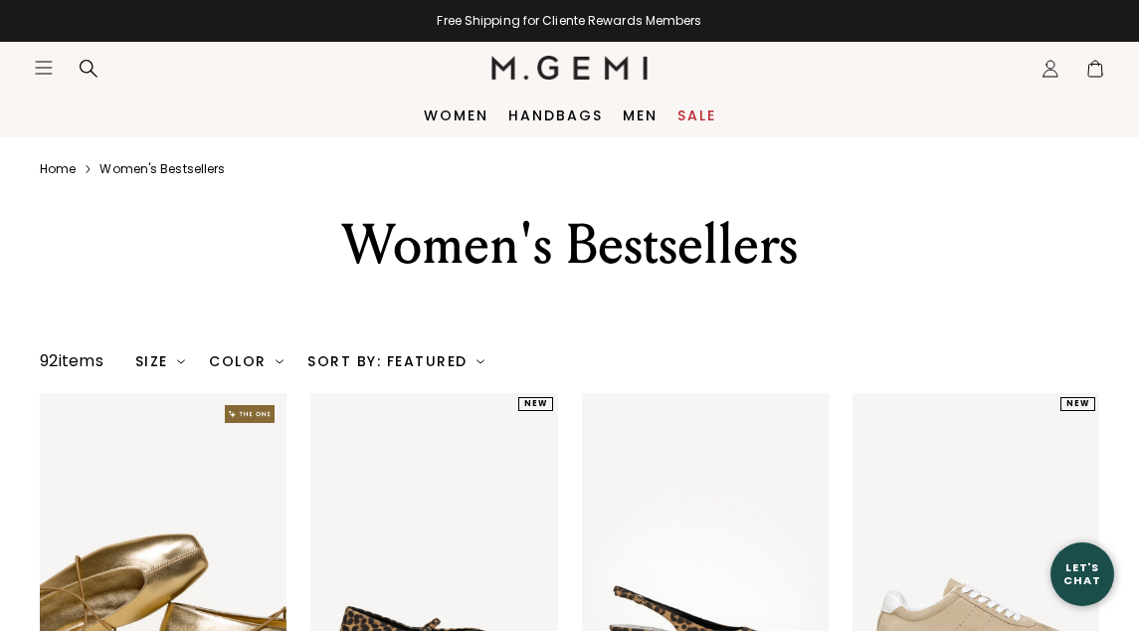  What do you see at coordinates (555, 115) in the screenshot?
I see `a: Handbags` at bounding box center [555, 115].